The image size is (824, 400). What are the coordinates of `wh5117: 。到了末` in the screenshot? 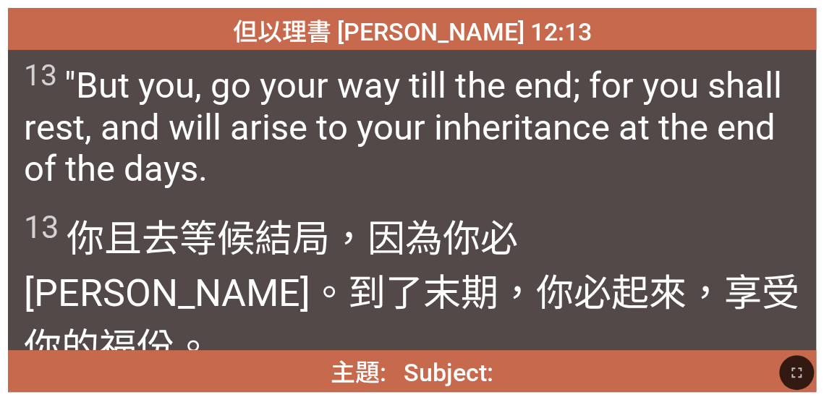 It's located at (412, 321).